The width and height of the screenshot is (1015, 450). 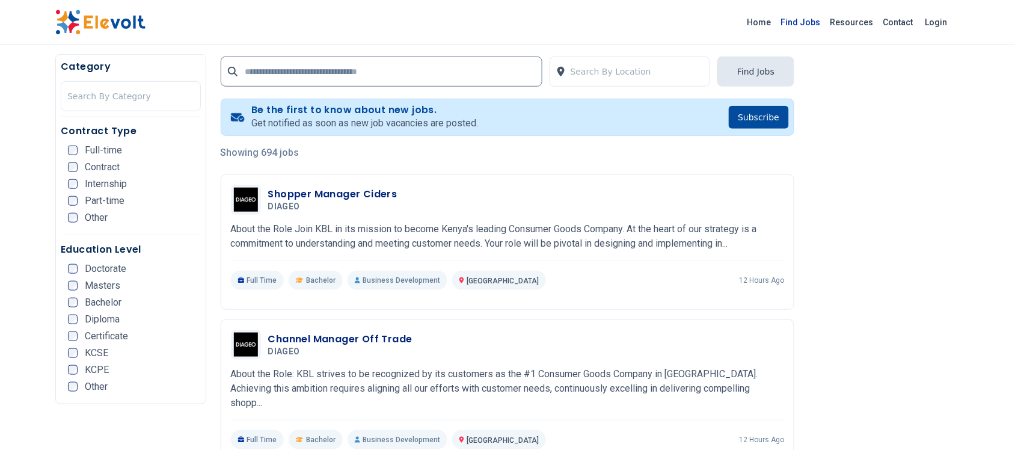 What do you see at coordinates (507, 236) in the screenshot?
I see `p: About the Role Join KBL in its mission to become Kenya's leading Consumer Goods Company. At the h...` at bounding box center [507, 236].